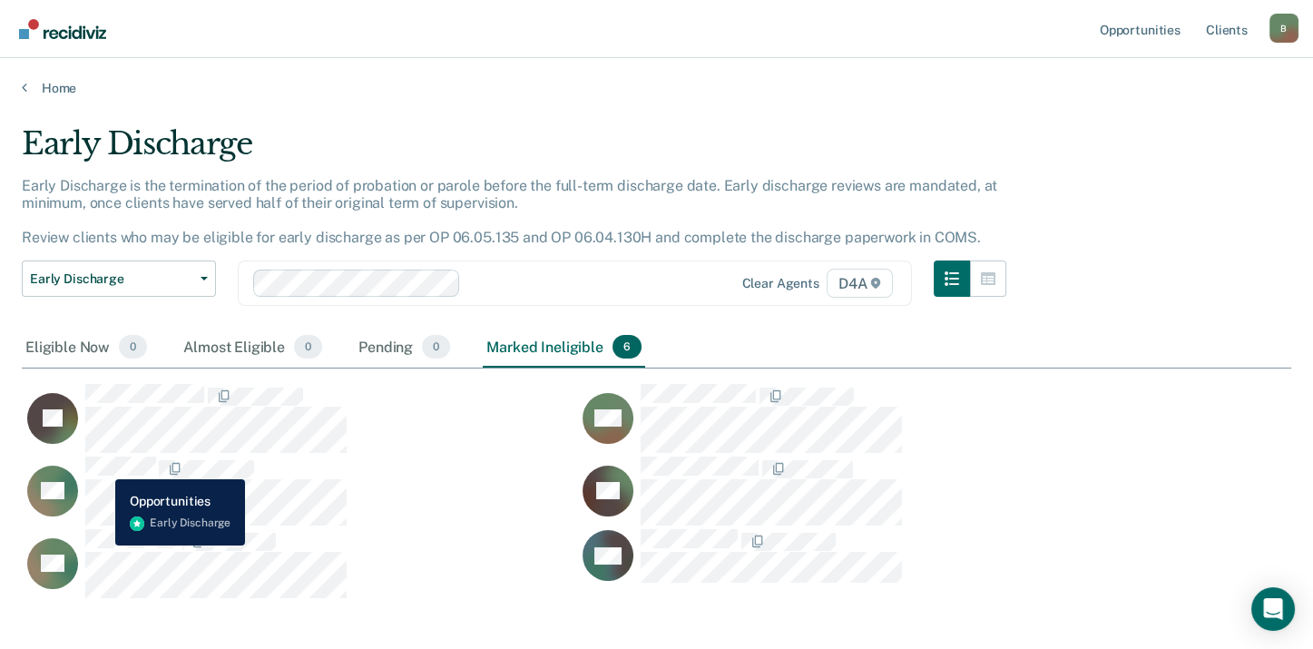  I want to click on div: Pending0, so click(404, 347).